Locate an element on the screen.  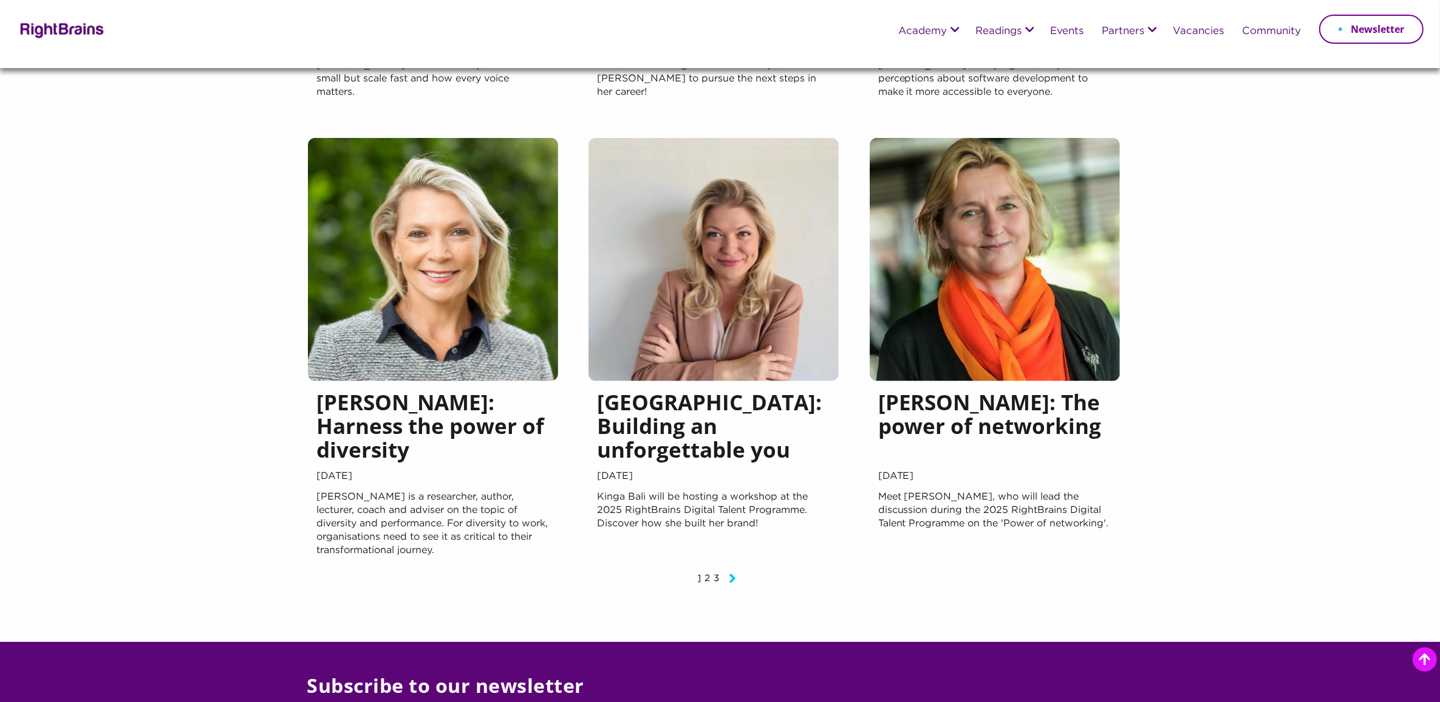
a: Community is located at coordinates (1272, 32).